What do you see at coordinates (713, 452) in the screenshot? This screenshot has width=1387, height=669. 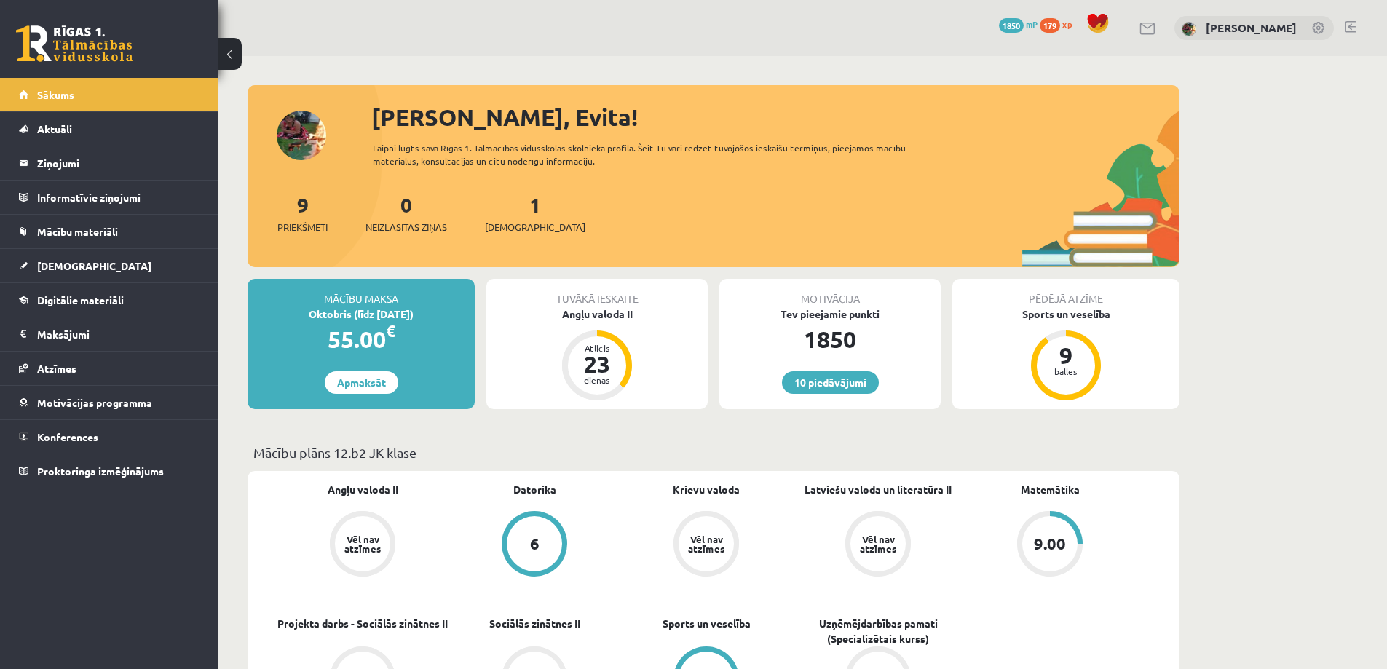 I see `p: Mācību plāns 12.b2 JK klase` at bounding box center [713, 452].